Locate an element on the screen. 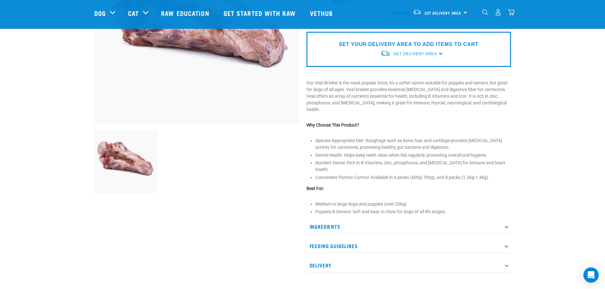  p: Delivery is located at coordinates (408, 265).